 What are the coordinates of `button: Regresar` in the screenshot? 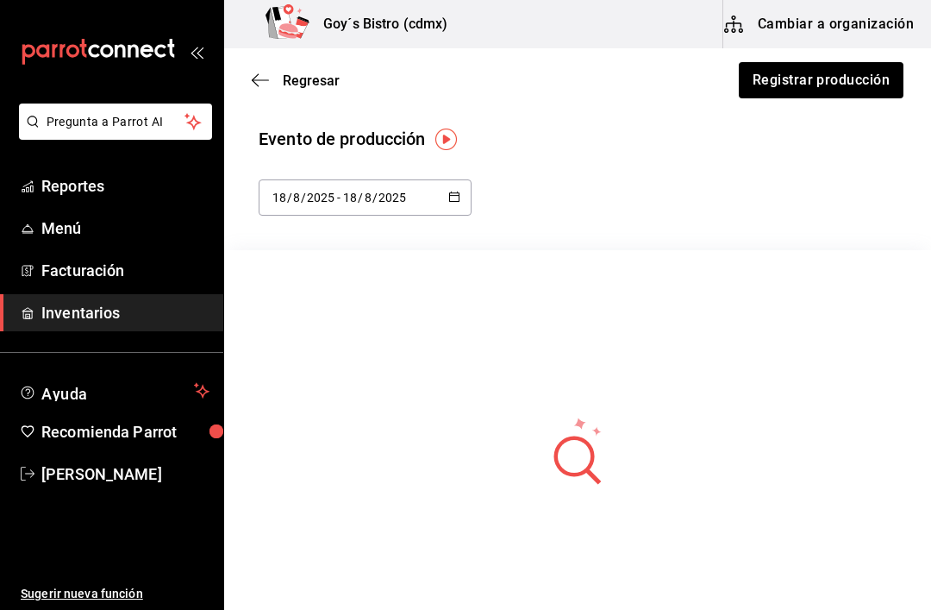 It's located at (296, 80).